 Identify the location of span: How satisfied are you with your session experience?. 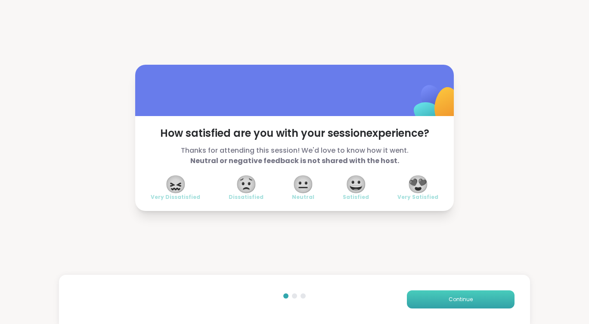
(295, 133).